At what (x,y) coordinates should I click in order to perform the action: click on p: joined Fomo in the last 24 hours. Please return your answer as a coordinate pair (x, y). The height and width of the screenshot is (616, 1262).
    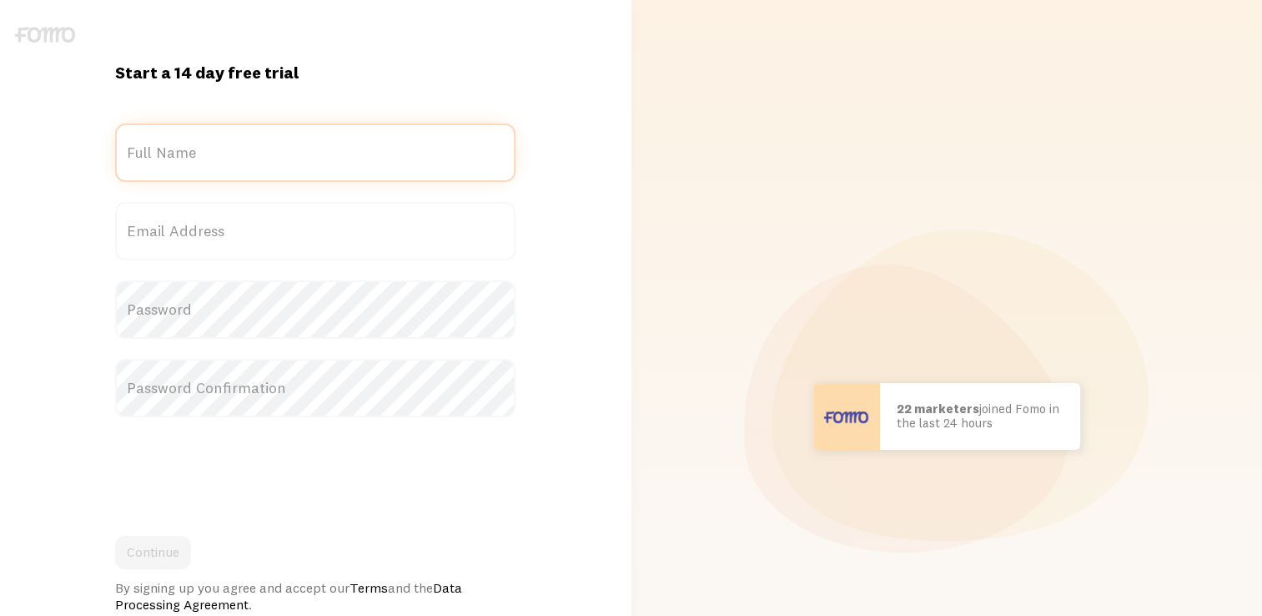
    Looking at the image, I should click on (980, 415).